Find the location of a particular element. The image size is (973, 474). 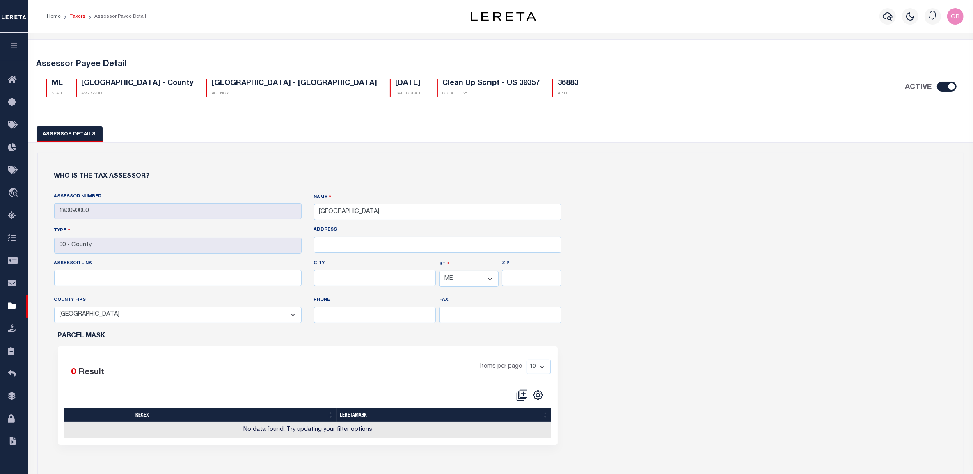

label: NAME is located at coordinates (323, 197).